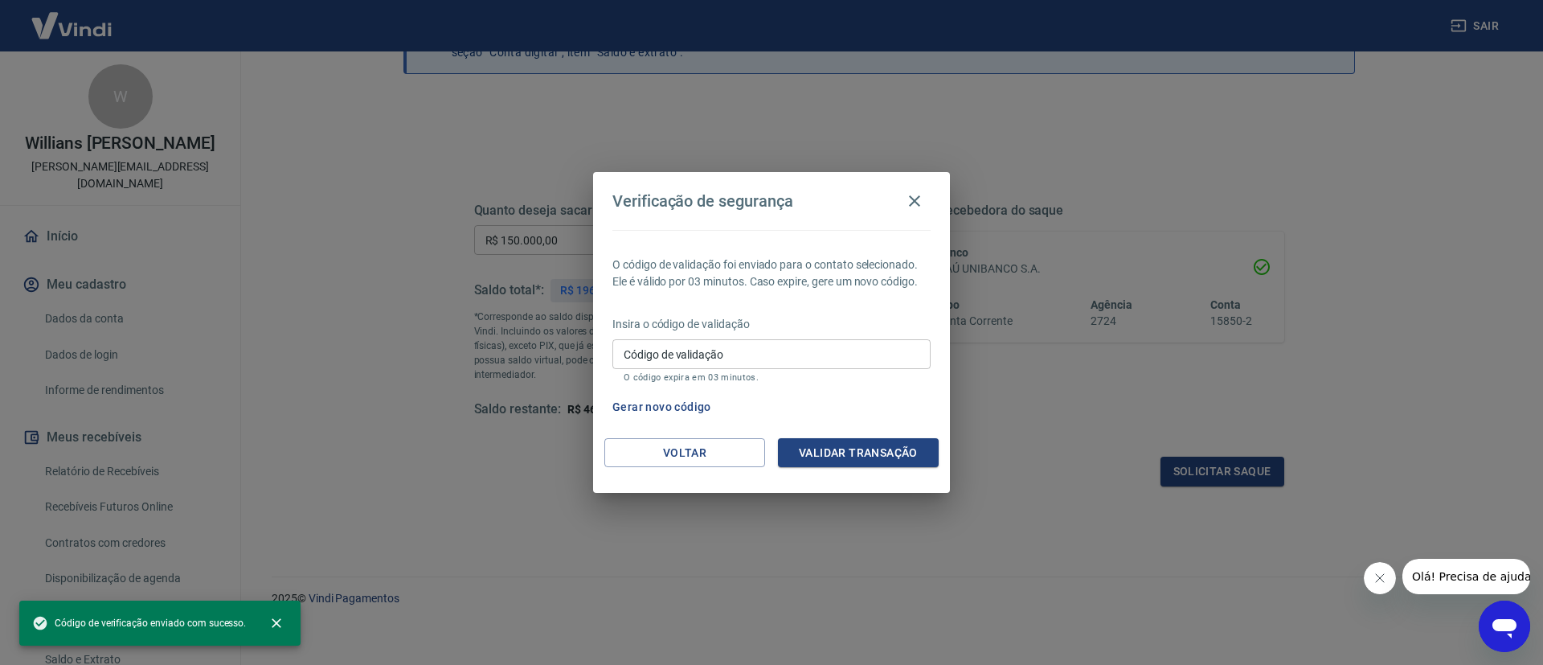 The image size is (1543, 665). What do you see at coordinates (772, 377) in the screenshot?
I see `p: O código expira em 03 minutos.` at bounding box center [772, 377].